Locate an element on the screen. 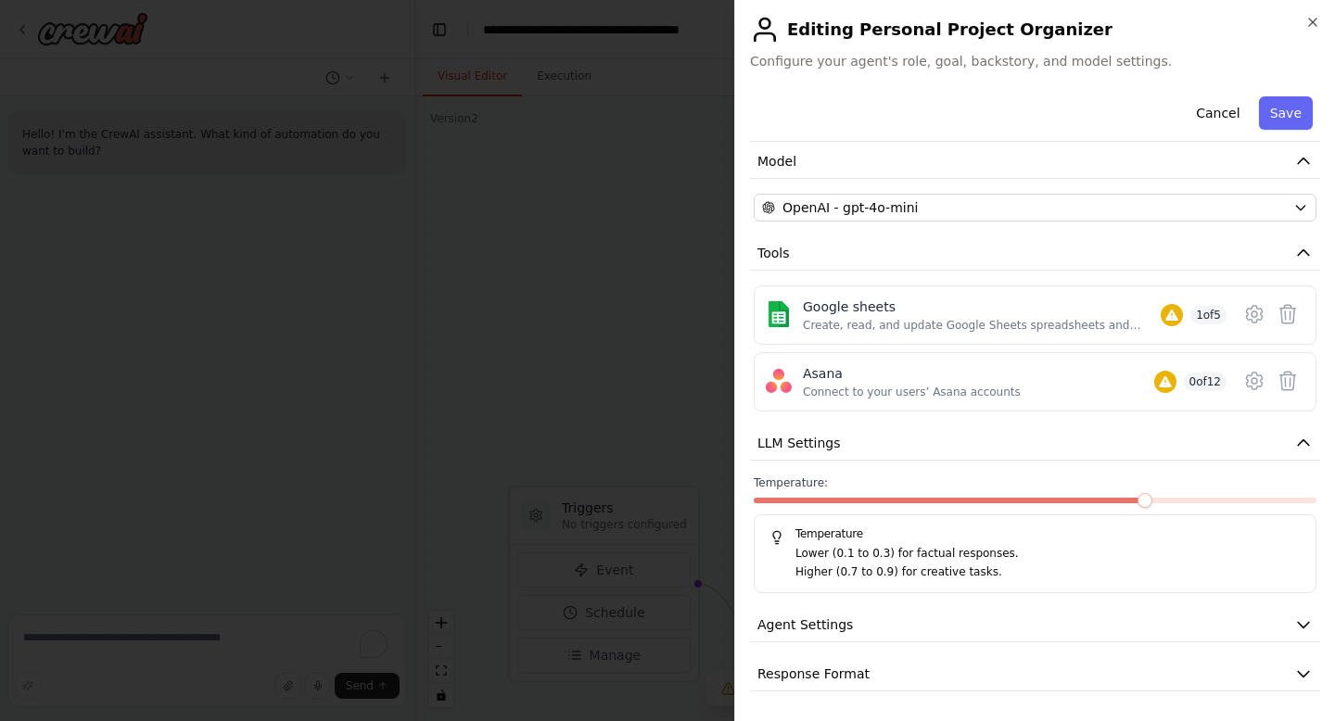 The image size is (1335, 721). div: Create, read, and update Google Sheets spreadsheets and manage worksheet data. is located at coordinates (981, 325).